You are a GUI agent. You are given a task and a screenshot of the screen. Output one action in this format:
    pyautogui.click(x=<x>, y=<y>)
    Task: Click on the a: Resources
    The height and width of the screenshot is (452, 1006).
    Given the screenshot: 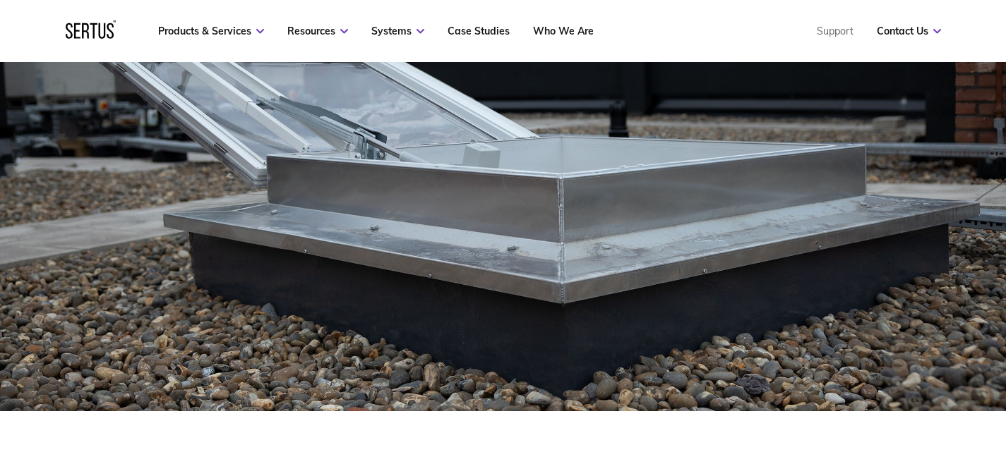 What is the action you would take?
    pyautogui.click(x=318, y=31)
    